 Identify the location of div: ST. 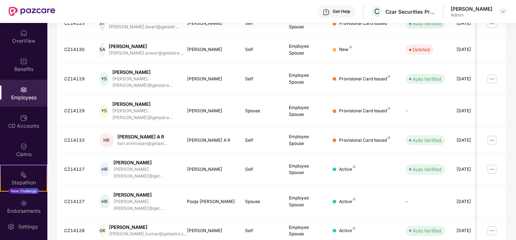
(102, 24).